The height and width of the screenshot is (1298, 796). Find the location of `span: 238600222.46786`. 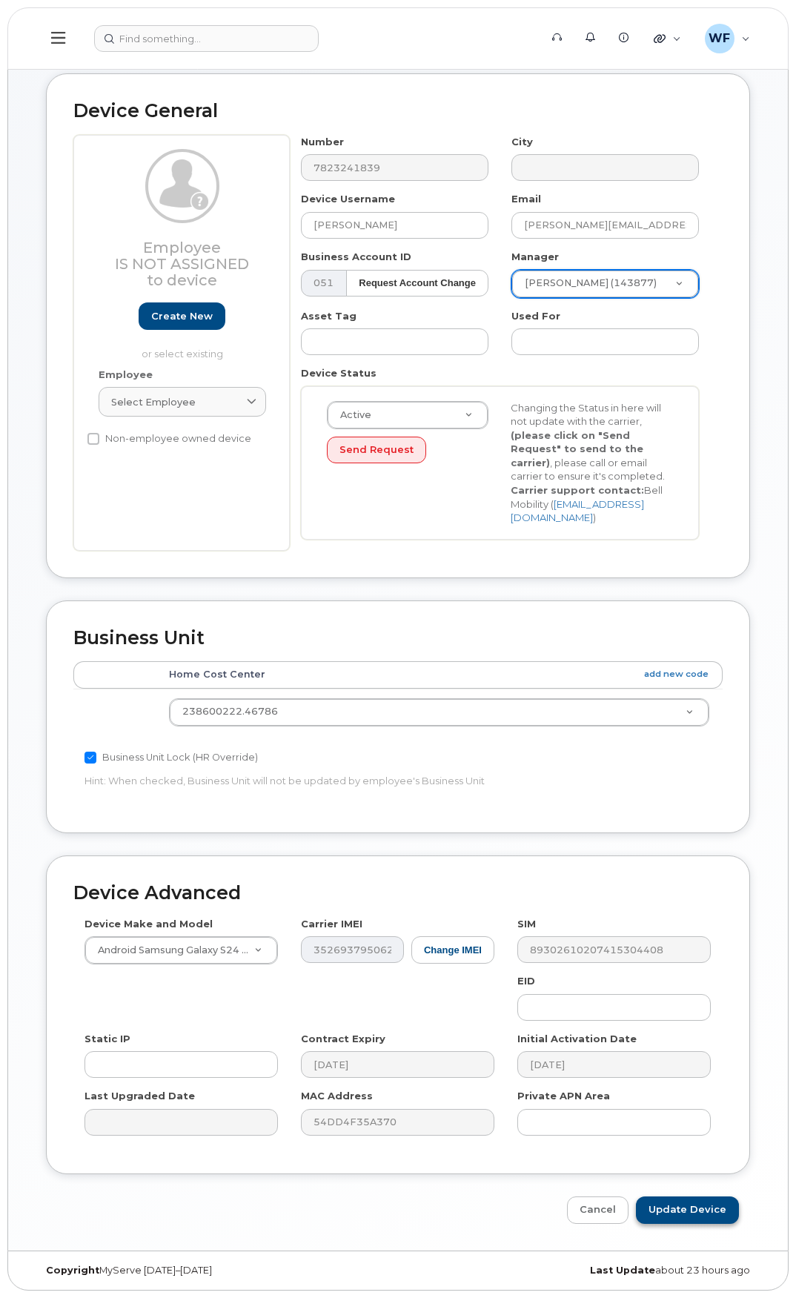

span: 238600222.46786 is located at coordinates (230, 711).